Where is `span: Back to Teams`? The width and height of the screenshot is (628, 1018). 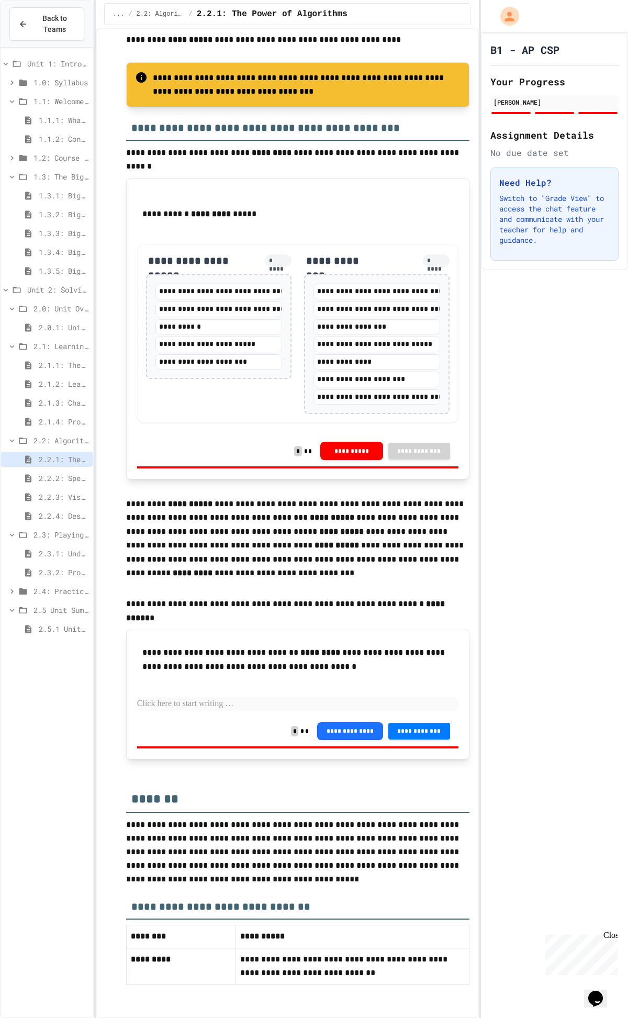
span: Back to Teams is located at coordinates (54, 24).